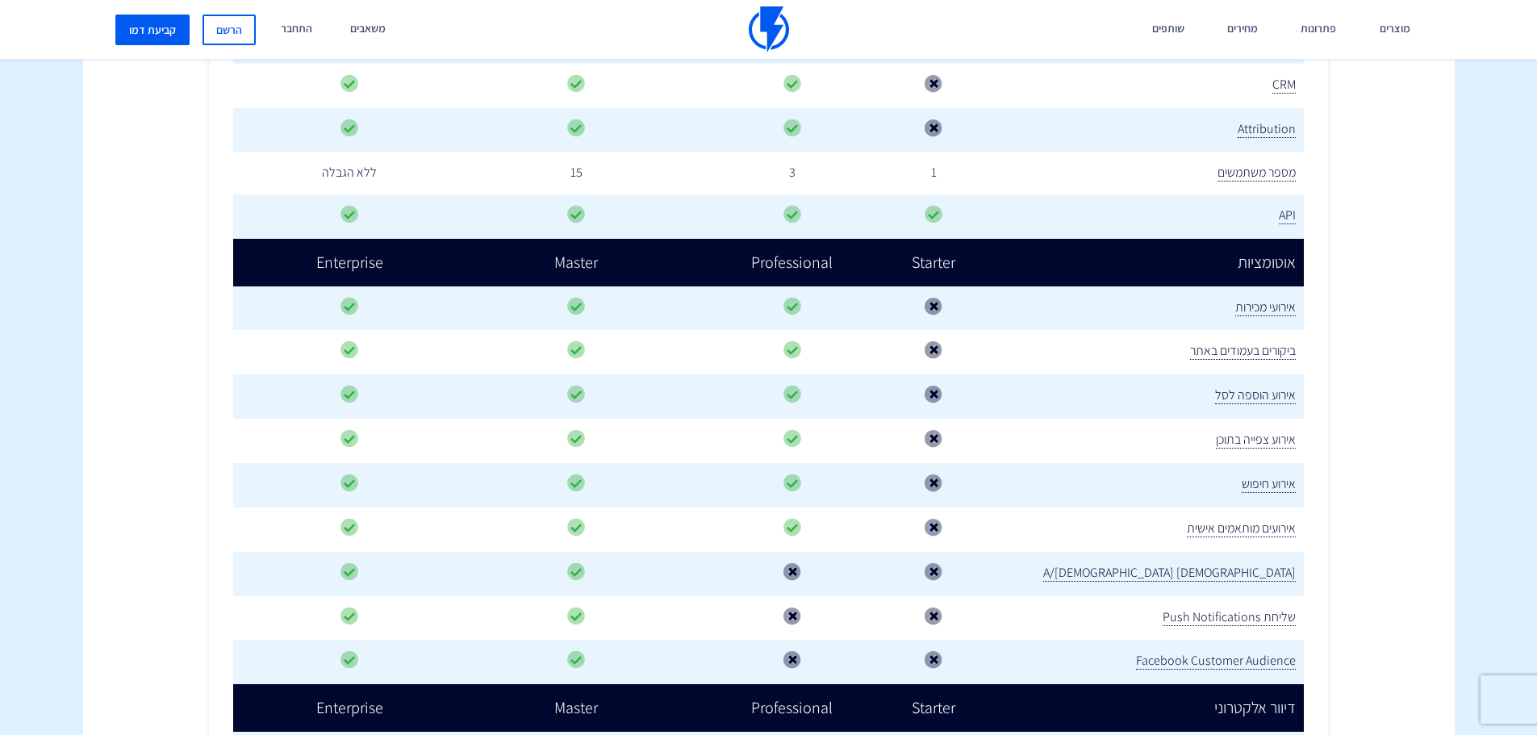  What do you see at coordinates (1216, 661) in the screenshot?
I see `span: Facebook Customer Audience` at bounding box center [1216, 661].